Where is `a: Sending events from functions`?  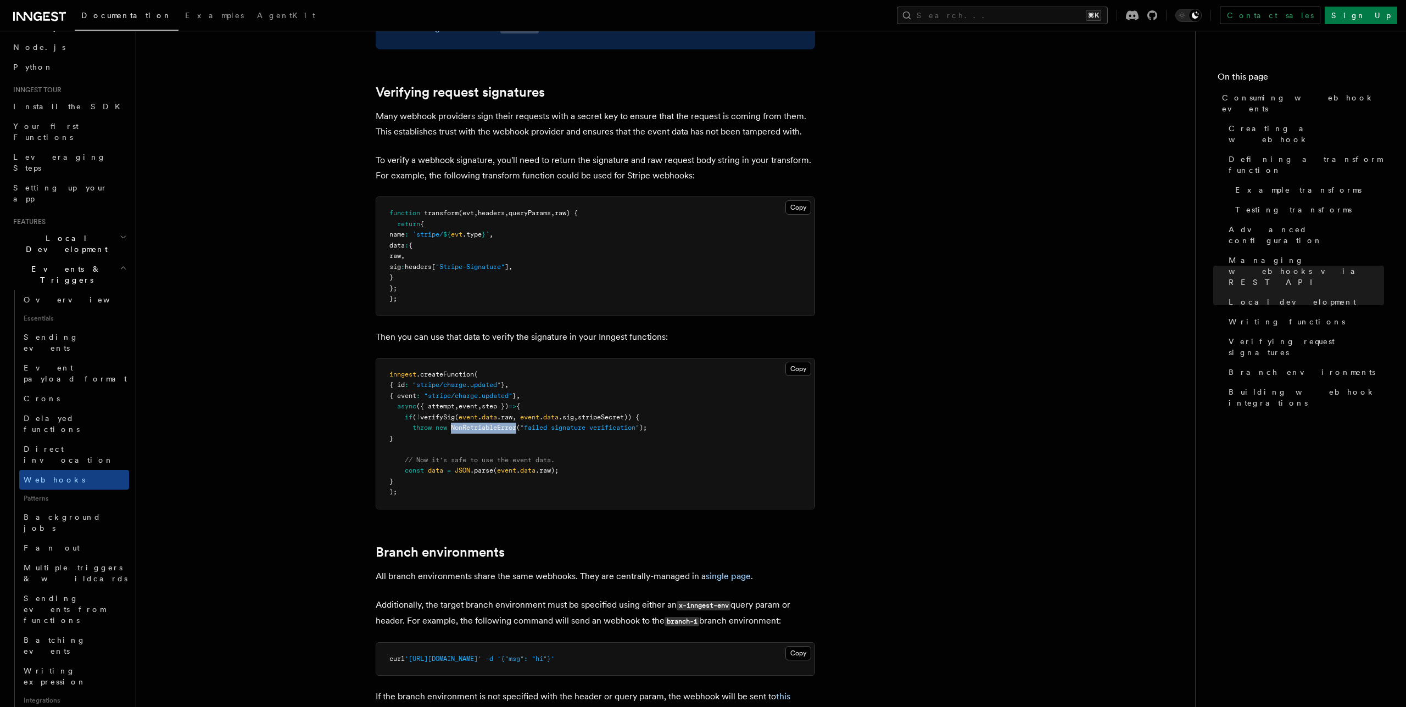
a: Sending events from functions is located at coordinates (74, 610).